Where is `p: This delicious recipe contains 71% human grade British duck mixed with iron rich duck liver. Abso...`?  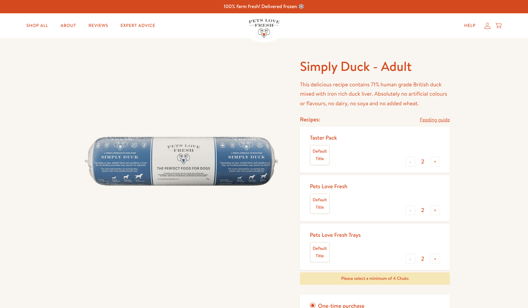
p: This delicious recipe contains 71% human grade British duck mixed with iron rich duck liver. Abso... is located at coordinates (375, 94).